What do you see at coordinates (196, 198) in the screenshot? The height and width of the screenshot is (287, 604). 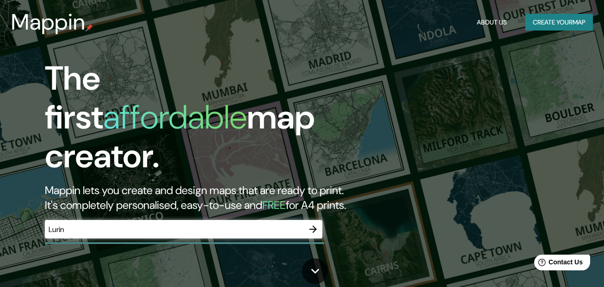 I see `h2: Mappin lets you create and design maps that are ready to print. It's completely personalised, eas...` at bounding box center [196, 198].